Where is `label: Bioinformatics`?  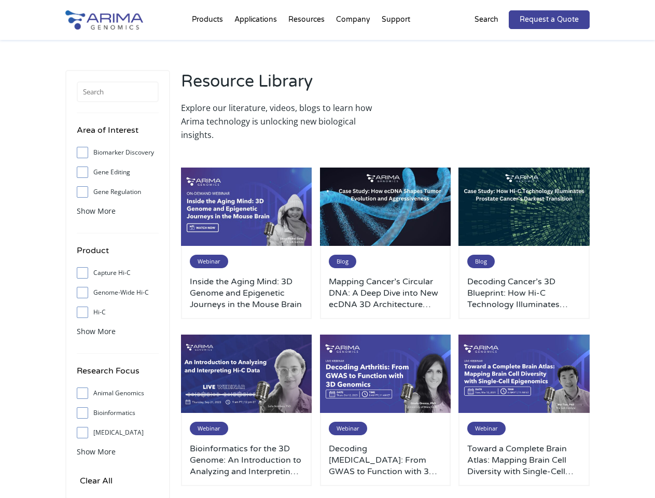 label: Bioinformatics is located at coordinates (118, 413).